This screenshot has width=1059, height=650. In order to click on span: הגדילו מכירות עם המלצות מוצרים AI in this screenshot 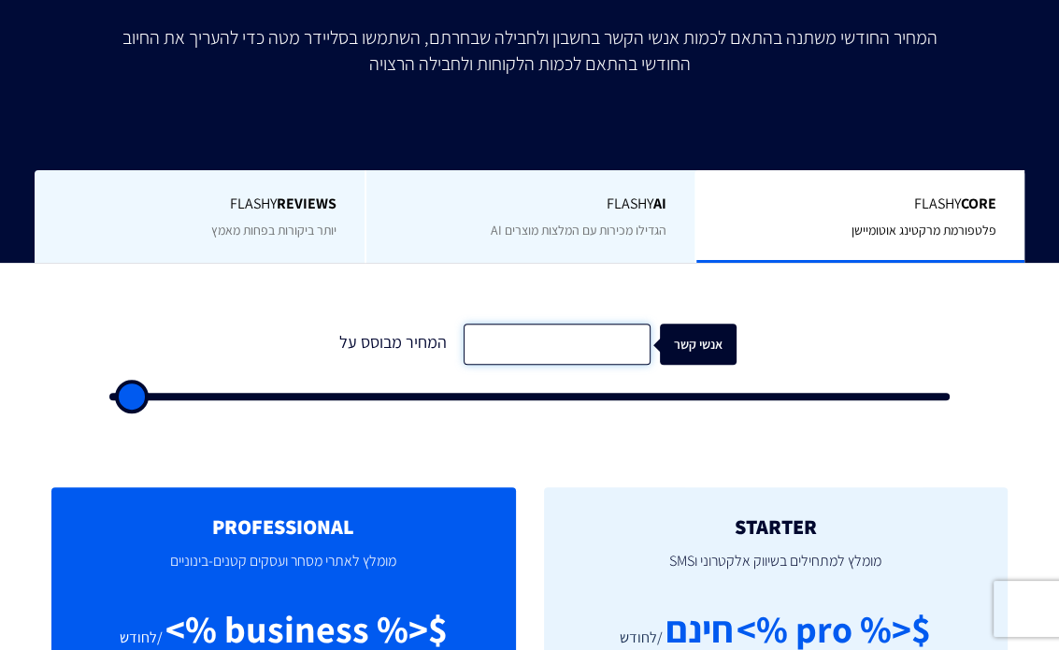, I will do `click(579, 230)`.